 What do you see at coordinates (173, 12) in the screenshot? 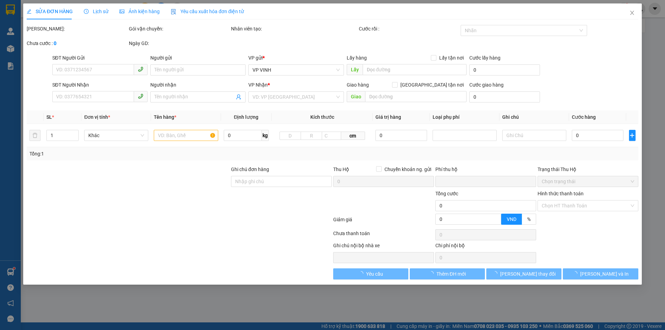
I see `img: icon` at bounding box center [173, 12].